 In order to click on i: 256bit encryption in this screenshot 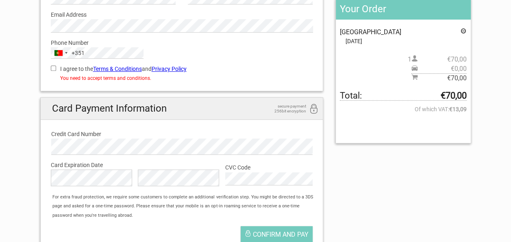, I will do `click(314, 109)`.